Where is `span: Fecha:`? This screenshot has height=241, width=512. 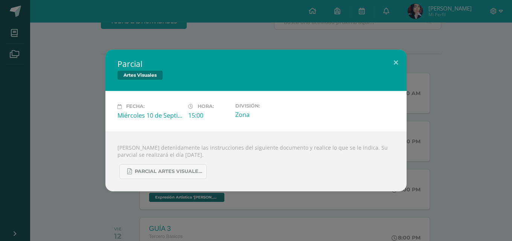 span: Fecha: is located at coordinates (135, 107).